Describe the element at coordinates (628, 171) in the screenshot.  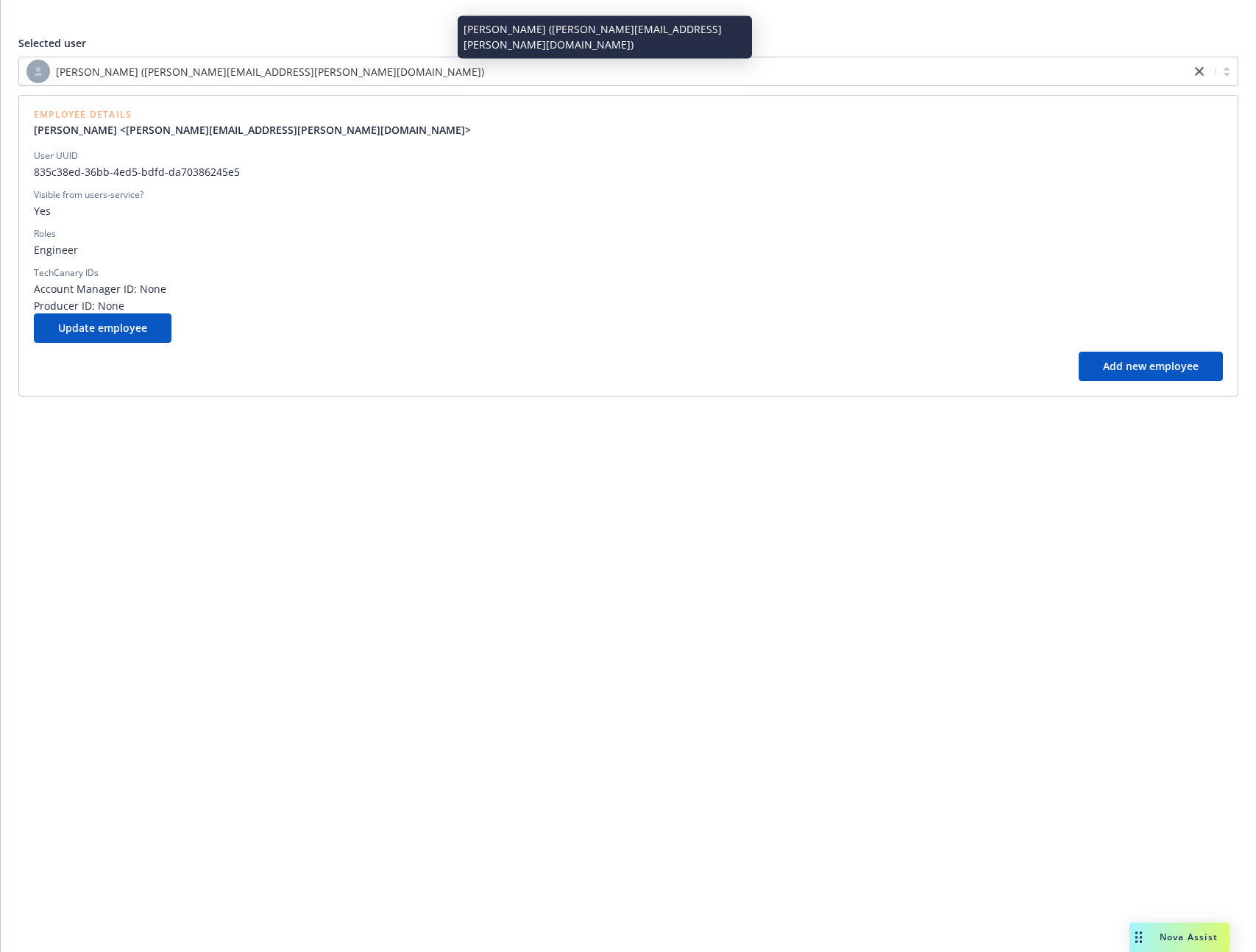
I see `span: 835c38ed-36bb-4ed5-bdfd-da70386245e5` at that location.